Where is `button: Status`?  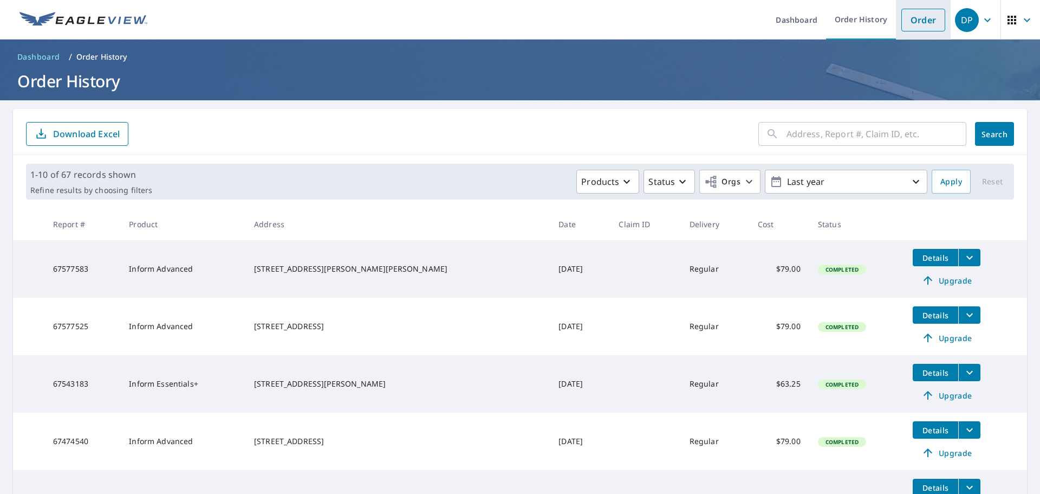 button: Status is located at coordinates (669, 182).